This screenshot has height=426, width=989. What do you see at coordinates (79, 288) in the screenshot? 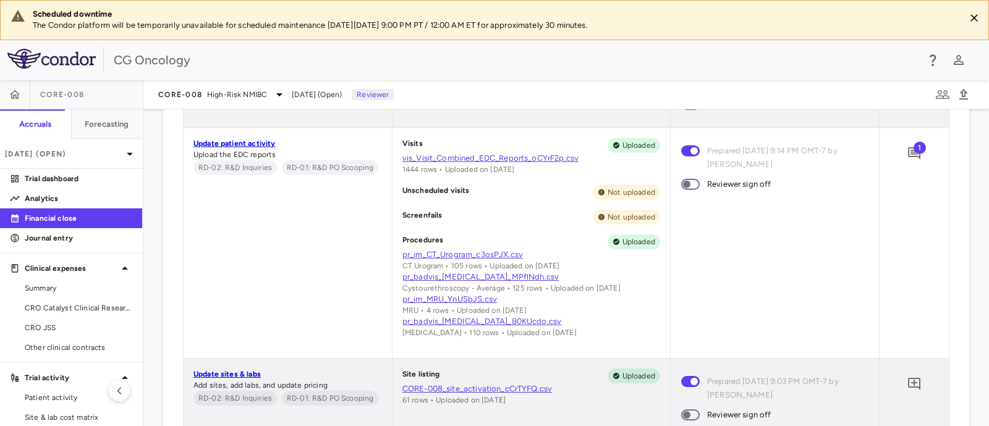
I see `span: Summary` at bounding box center [79, 288].